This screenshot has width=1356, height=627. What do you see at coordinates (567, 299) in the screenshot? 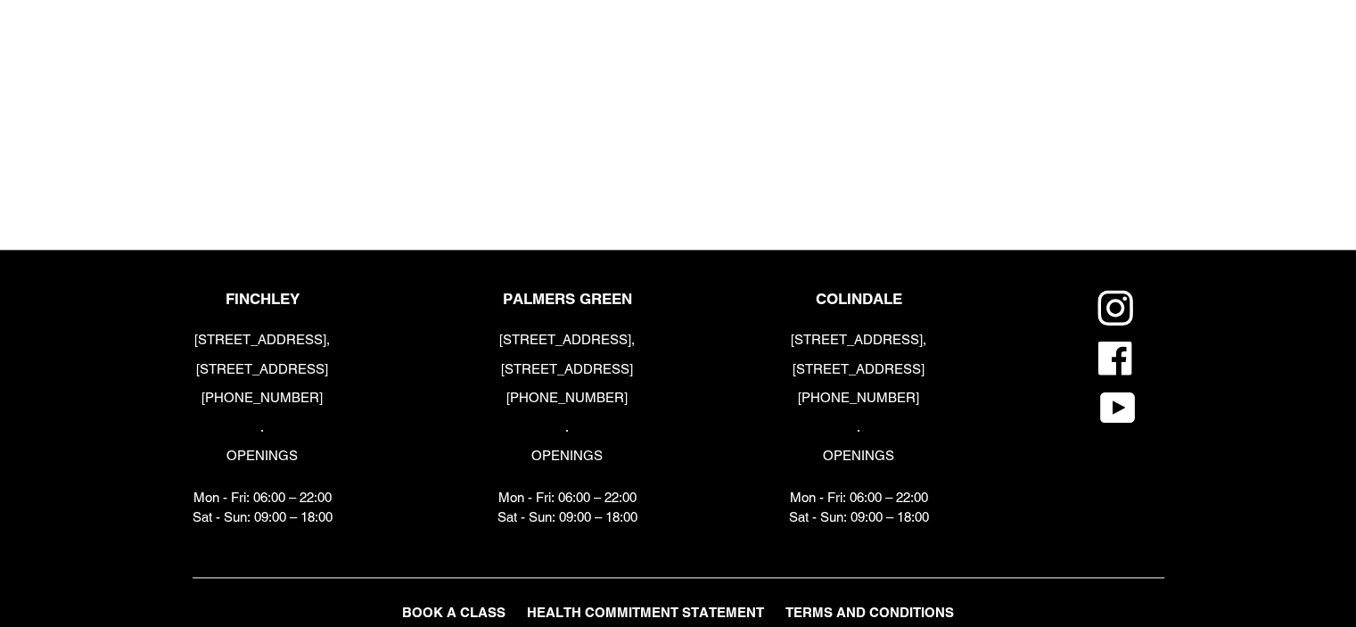
I see `p: PALMERS GREEN` at bounding box center [567, 299].